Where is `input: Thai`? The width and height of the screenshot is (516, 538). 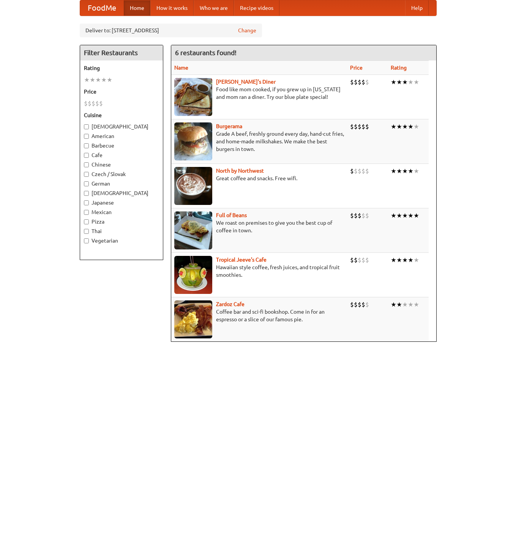 input: Thai is located at coordinates (86, 231).